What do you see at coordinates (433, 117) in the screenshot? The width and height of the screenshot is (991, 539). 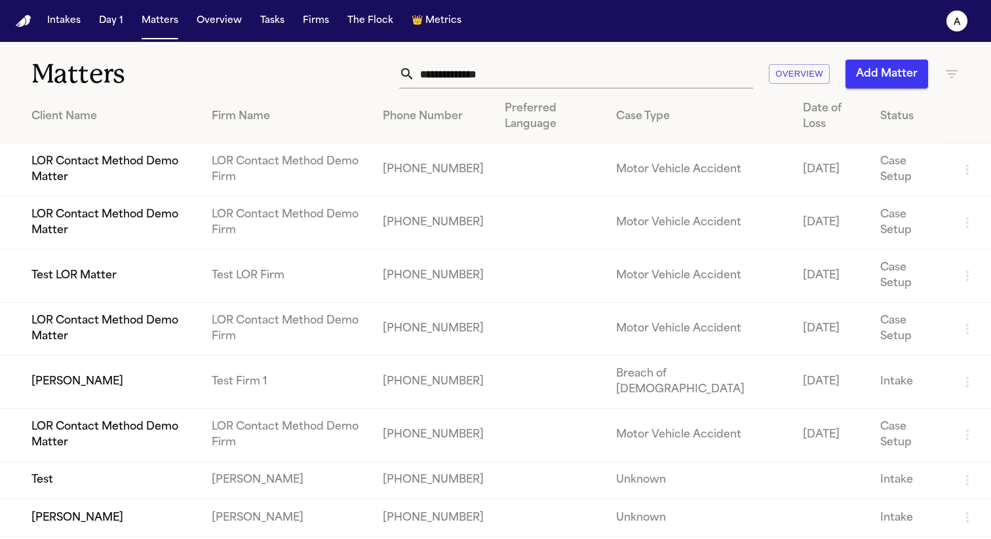 I see `div: Phone Number` at bounding box center [433, 117].